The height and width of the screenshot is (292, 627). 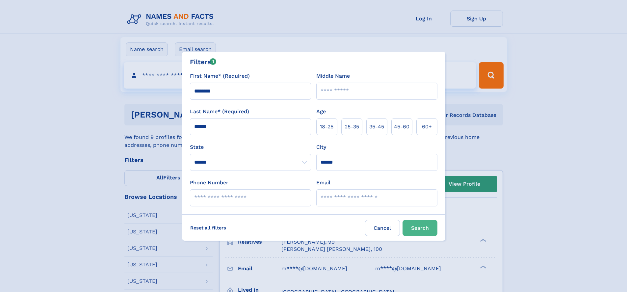 What do you see at coordinates (321, 147) in the screenshot?
I see `label: City` at bounding box center [321, 147].